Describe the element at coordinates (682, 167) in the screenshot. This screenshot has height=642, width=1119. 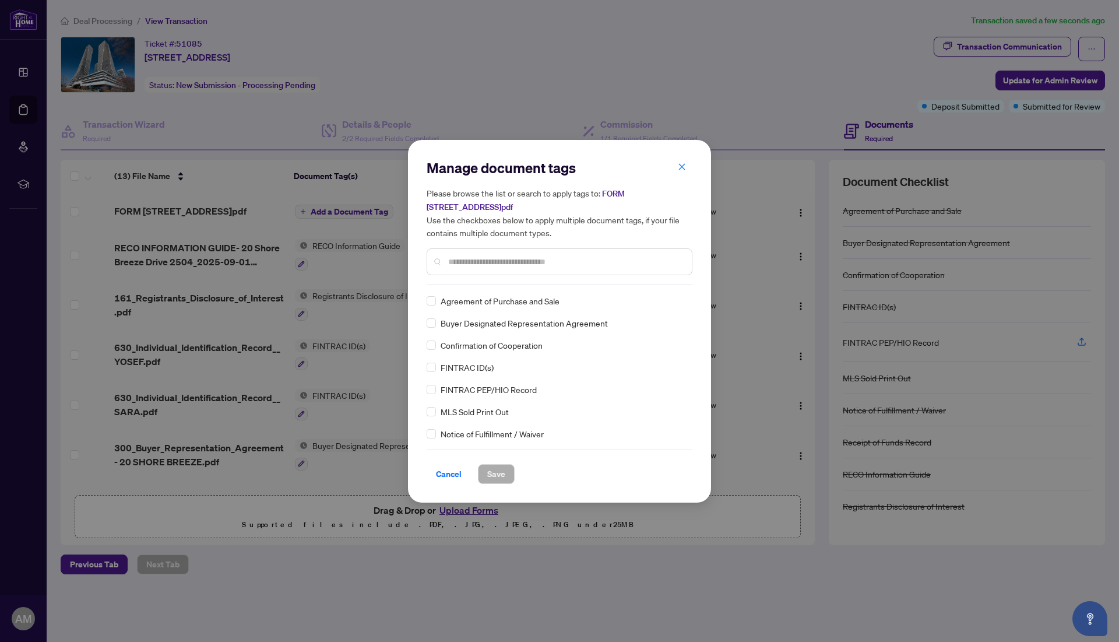
I see `span: close` at that location.